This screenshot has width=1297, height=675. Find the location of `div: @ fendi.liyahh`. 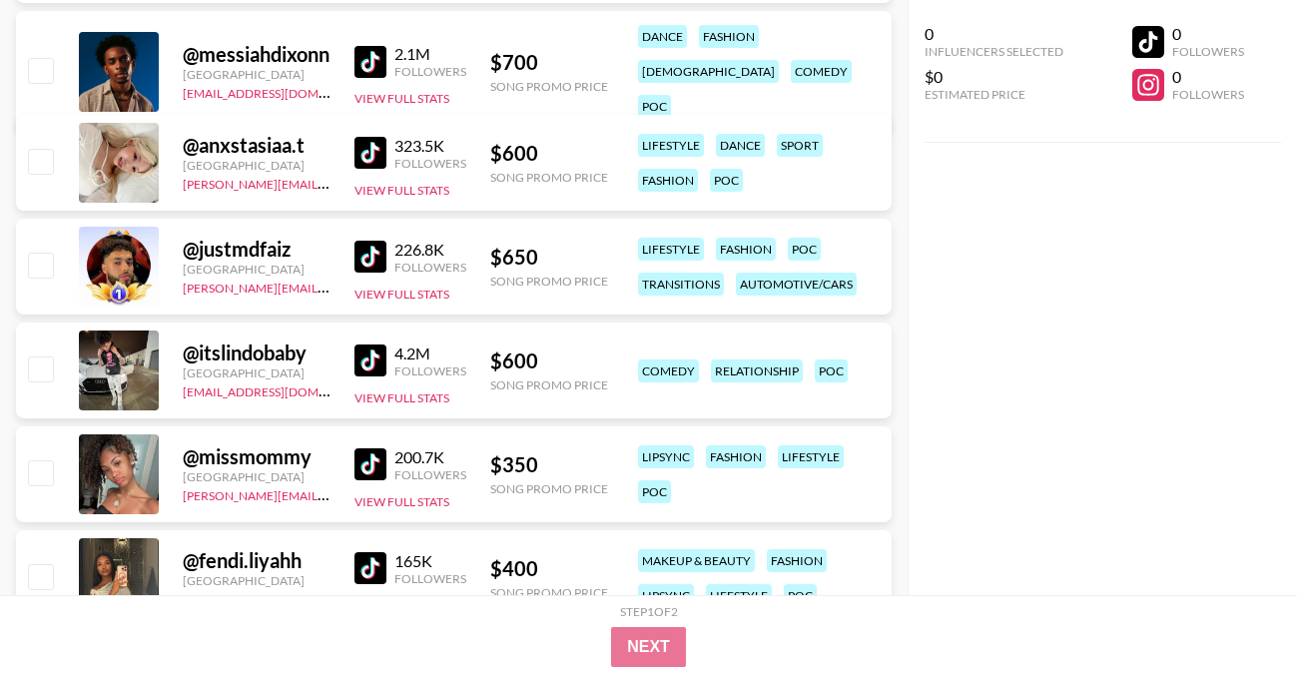

div: @ fendi.liyahh is located at coordinates (257, 560).